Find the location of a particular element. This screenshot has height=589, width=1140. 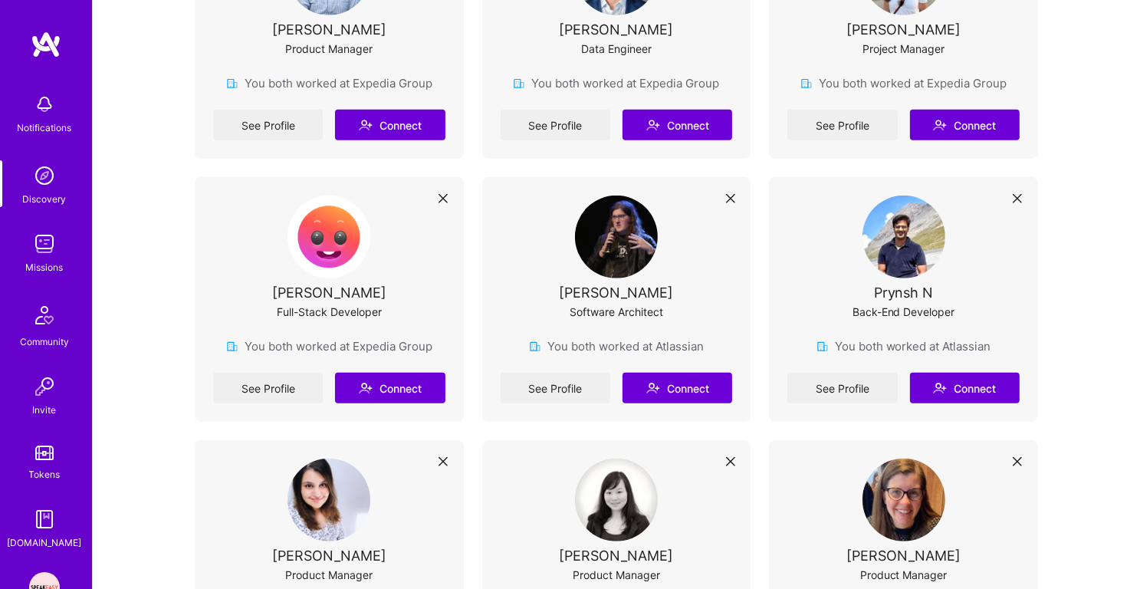

div: Notifications is located at coordinates (44, 127).